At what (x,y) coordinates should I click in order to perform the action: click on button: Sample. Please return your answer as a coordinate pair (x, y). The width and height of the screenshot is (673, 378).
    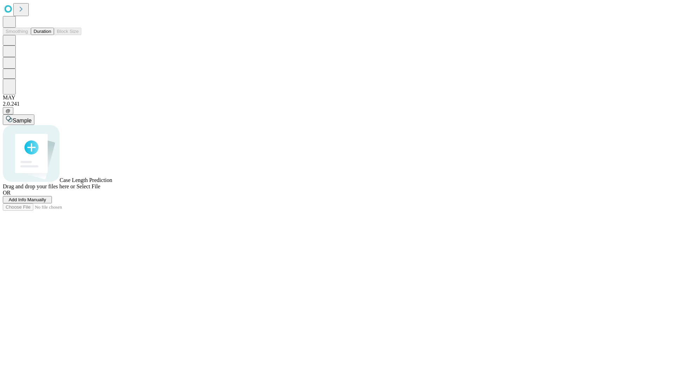
    Looking at the image, I should click on (19, 120).